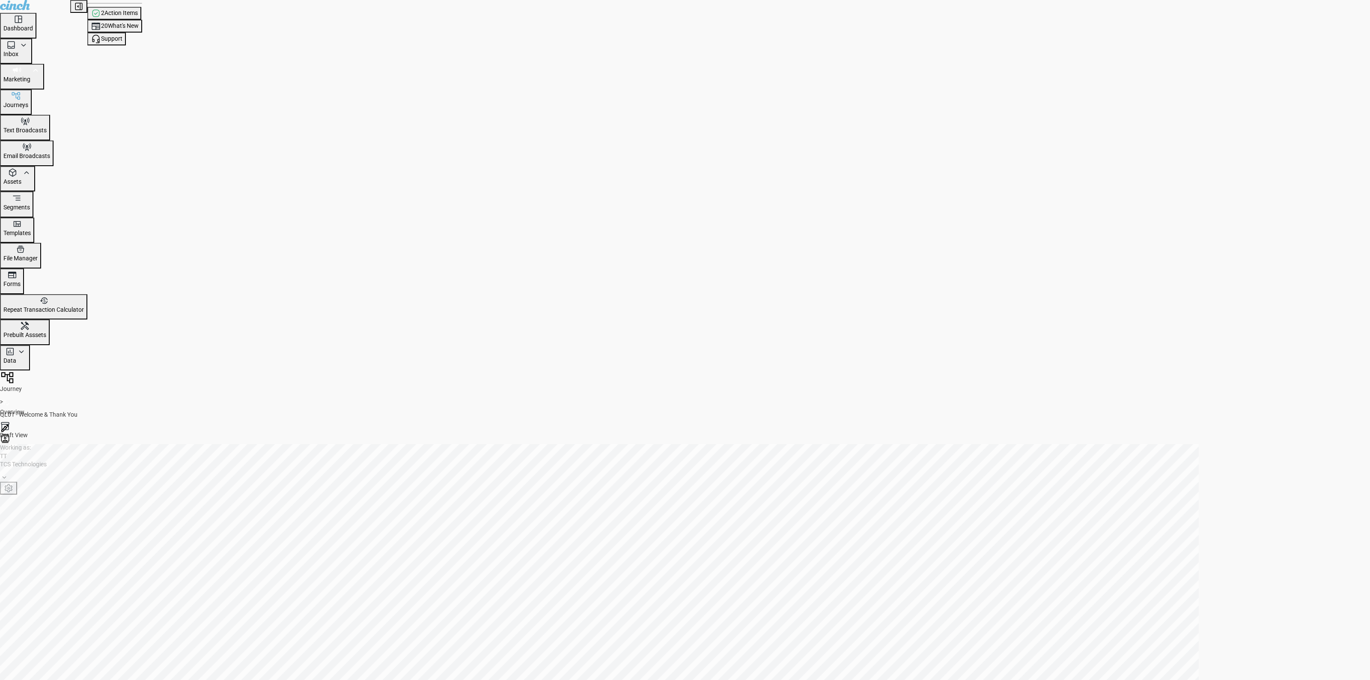  What do you see at coordinates (104, 26) in the screenshot?
I see `span: 20` at bounding box center [104, 26].